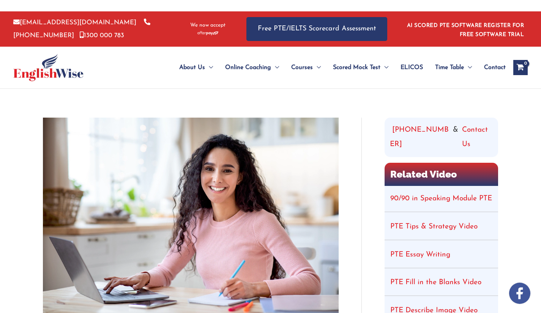 This screenshot has height=313, width=541. Describe the element at coordinates (520, 293) in the screenshot. I see `img: white-facebook.png` at that location.